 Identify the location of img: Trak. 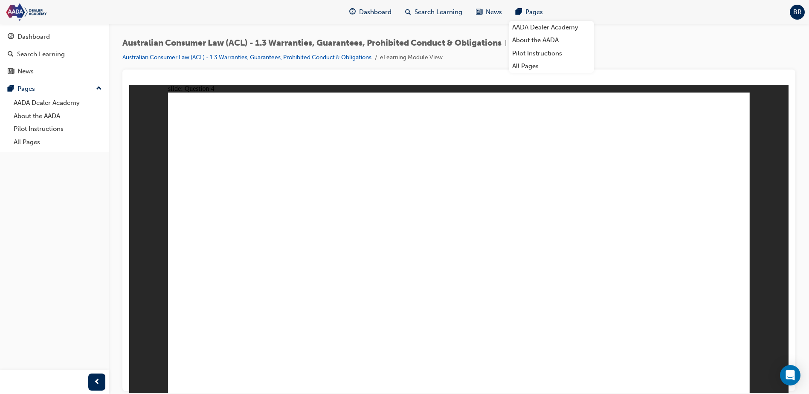
(53, 12).